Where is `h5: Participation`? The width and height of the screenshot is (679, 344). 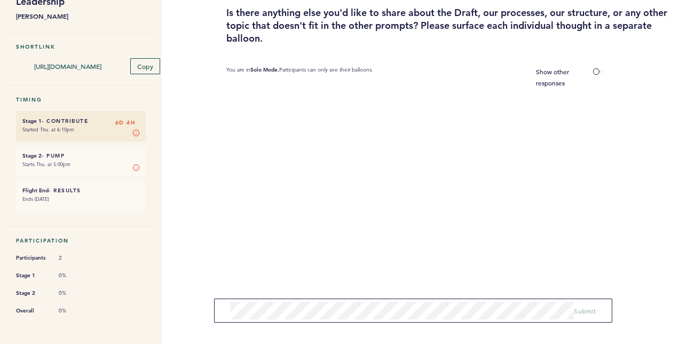
h5: Participation is located at coordinates (81, 240).